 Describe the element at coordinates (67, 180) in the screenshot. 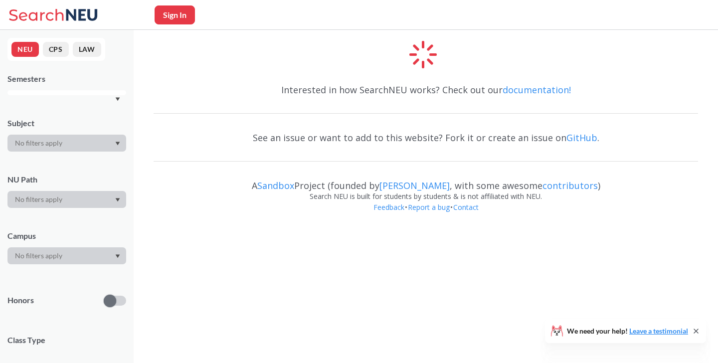

I see `div: NU Path` at that location.